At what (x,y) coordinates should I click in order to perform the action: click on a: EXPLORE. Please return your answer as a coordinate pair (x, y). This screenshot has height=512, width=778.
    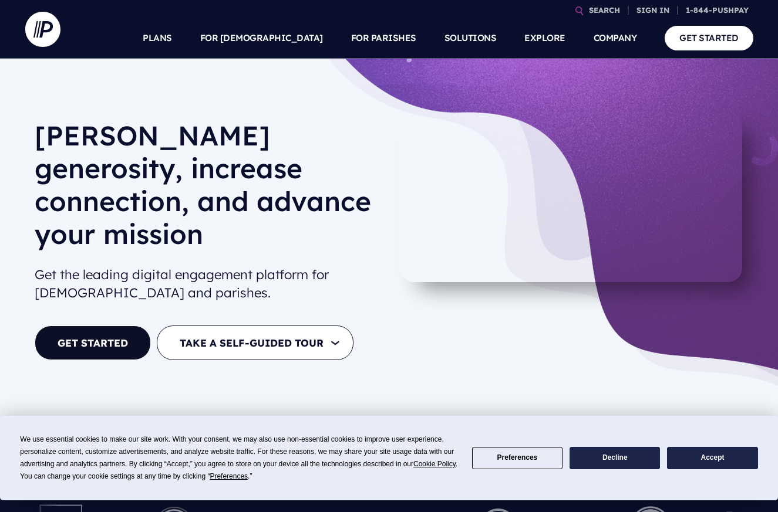
    Looking at the image, I should click on (545, 38).